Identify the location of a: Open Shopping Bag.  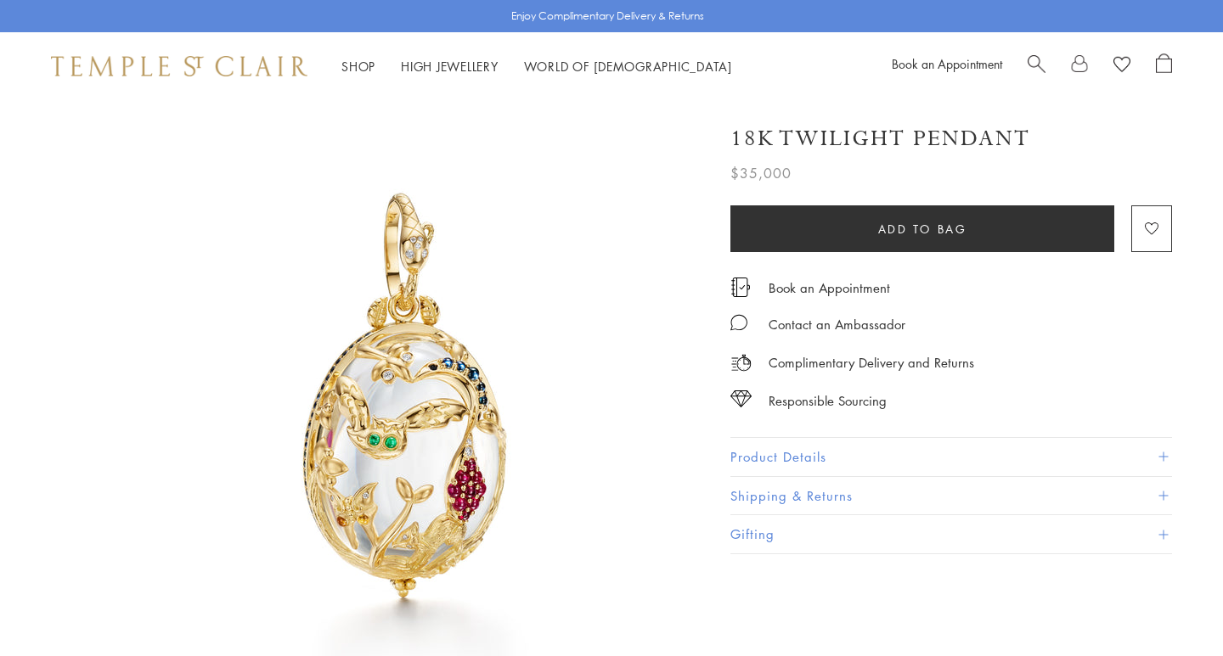
(1163, 66).